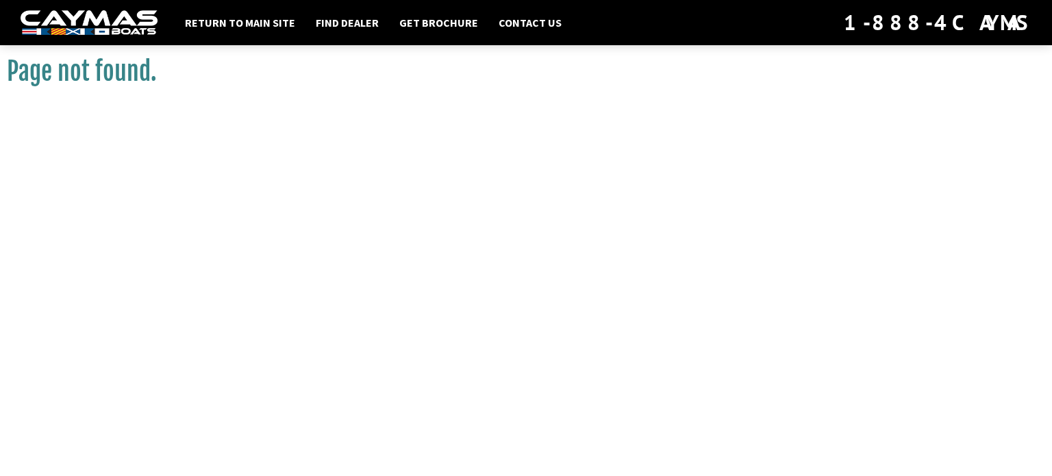 The height and width of the screenshot is (476, 1052). I want to click on div: 1-888-4CAYMAS, so click(937, 23).